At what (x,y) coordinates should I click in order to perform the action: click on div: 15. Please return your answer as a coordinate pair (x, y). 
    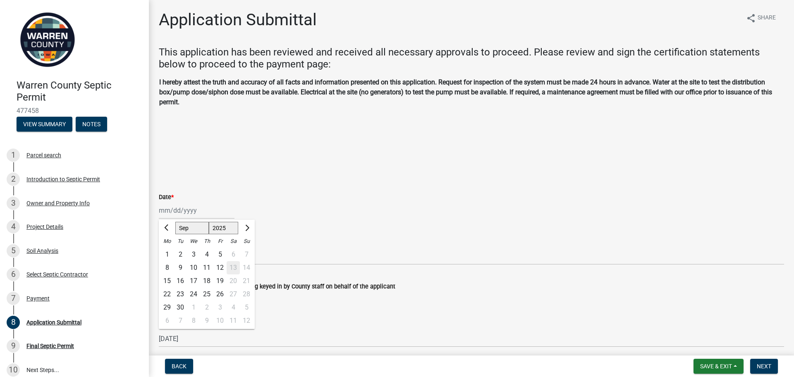
    Looking at the image, I should click on (167, 281).